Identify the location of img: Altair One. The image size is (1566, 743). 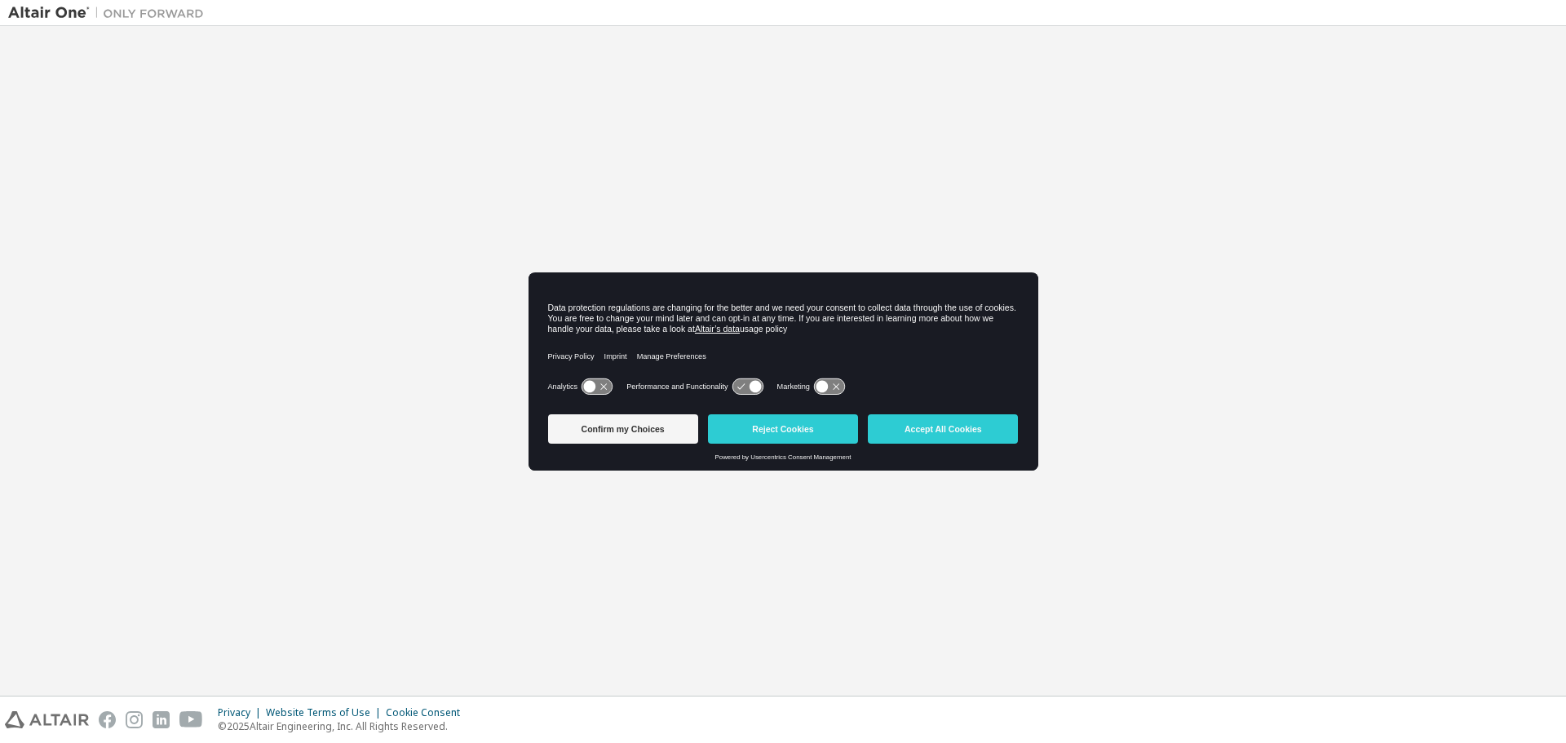
(110, 13).